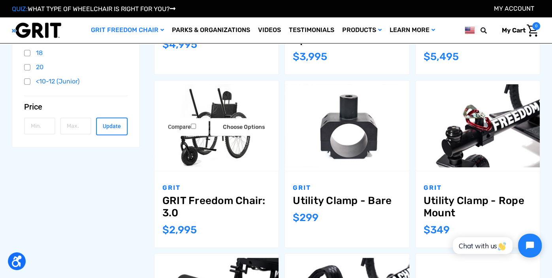  What do you see at coordinates (518, 30) in the screenshot?
I see `a: Cart with 0 items` at bounding box center [518, 30].